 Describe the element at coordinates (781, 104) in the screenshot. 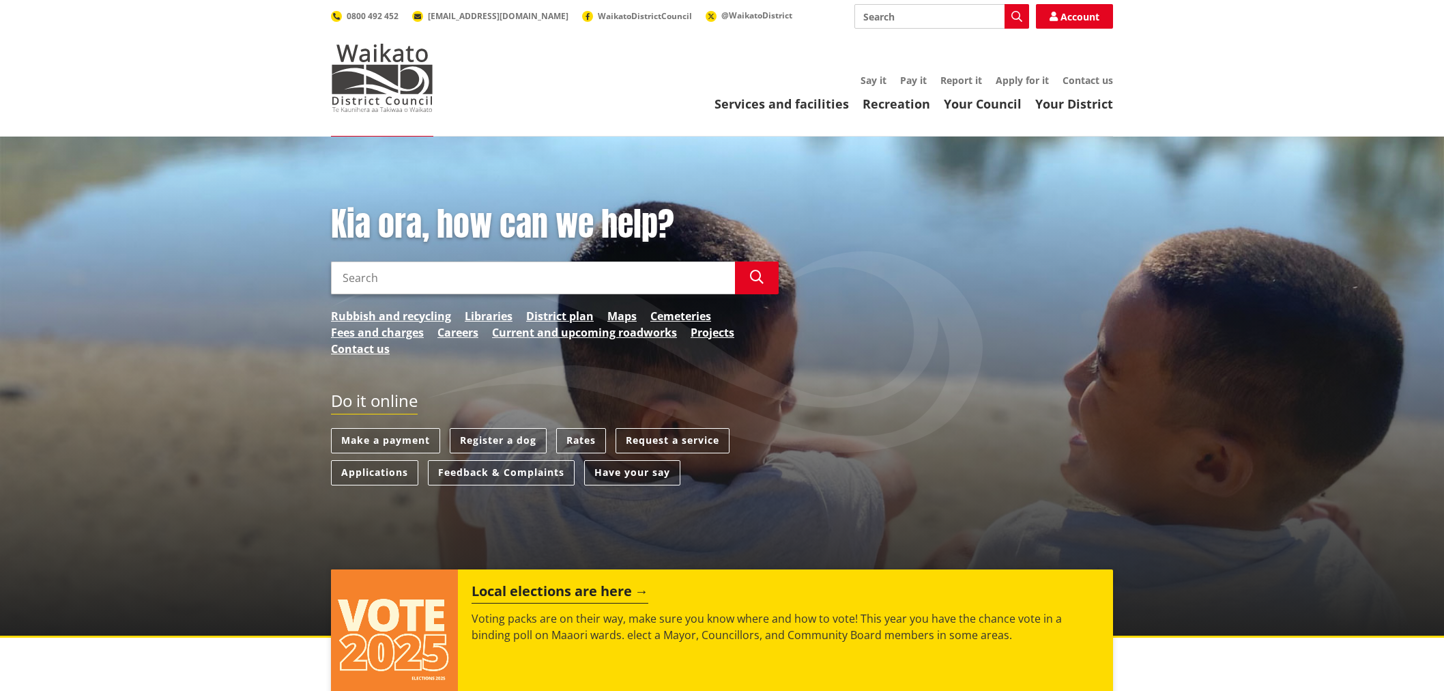

I see `a: Services and facilities` at that location.